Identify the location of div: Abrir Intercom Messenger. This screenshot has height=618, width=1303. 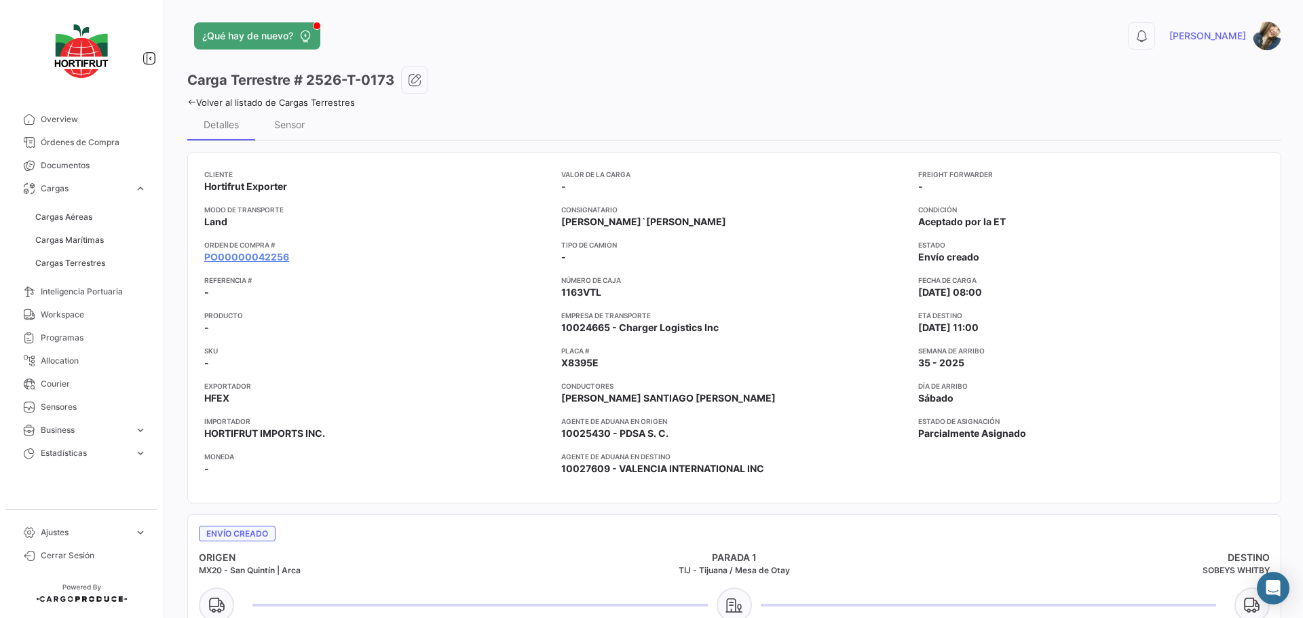
(1273, 588).